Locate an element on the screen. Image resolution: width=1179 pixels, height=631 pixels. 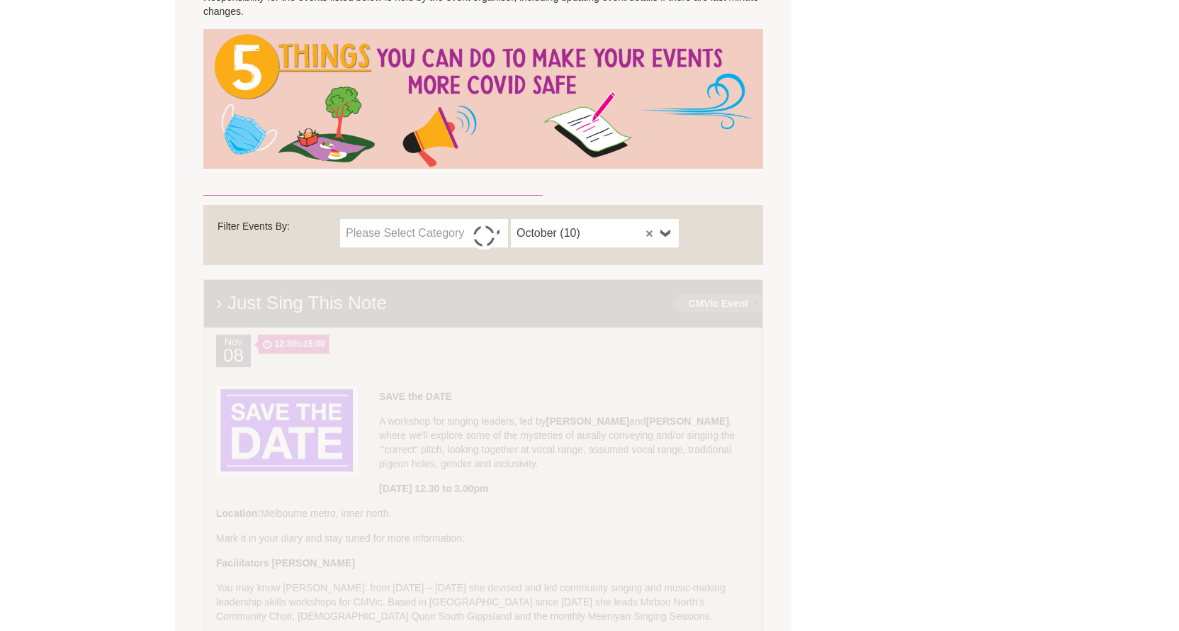
strong: 15:00 is located at coordinates (314, 344).